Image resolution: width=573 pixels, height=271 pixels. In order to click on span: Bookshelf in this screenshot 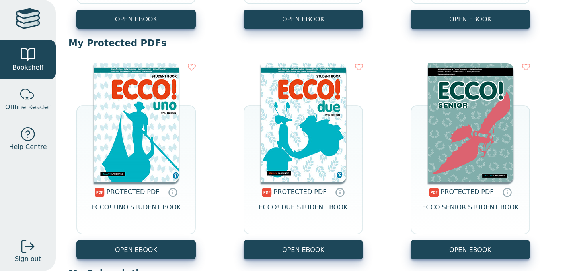, I will do `click(28, 68)`.